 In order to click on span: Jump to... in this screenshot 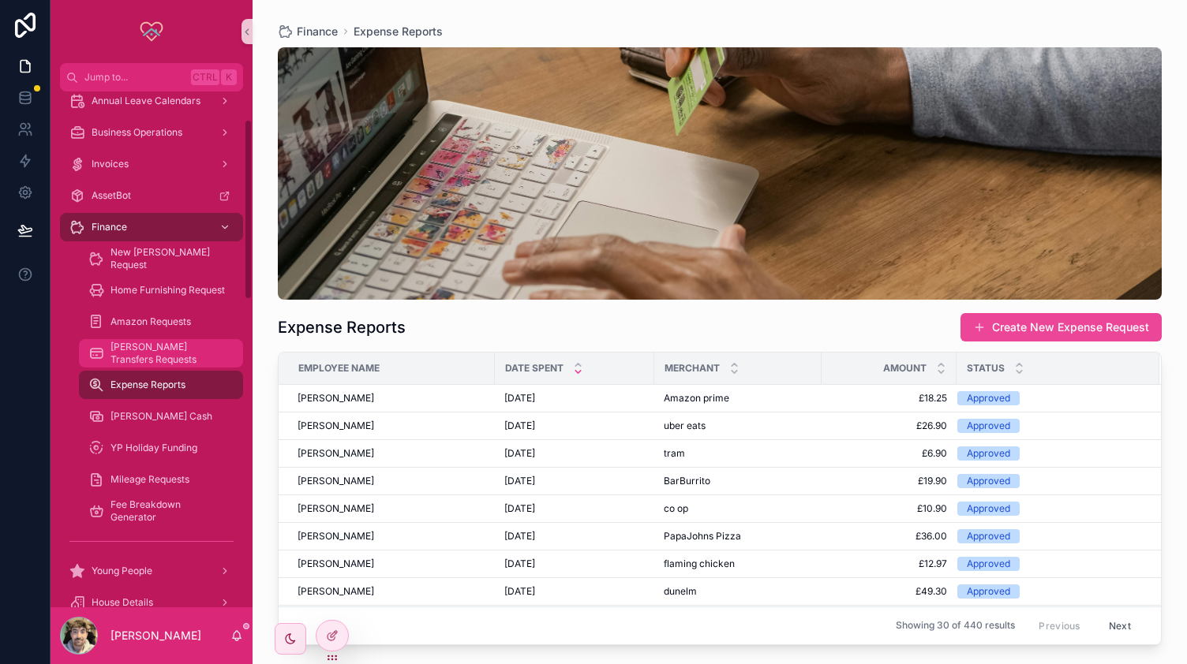, I will do `click(134, 77)`.